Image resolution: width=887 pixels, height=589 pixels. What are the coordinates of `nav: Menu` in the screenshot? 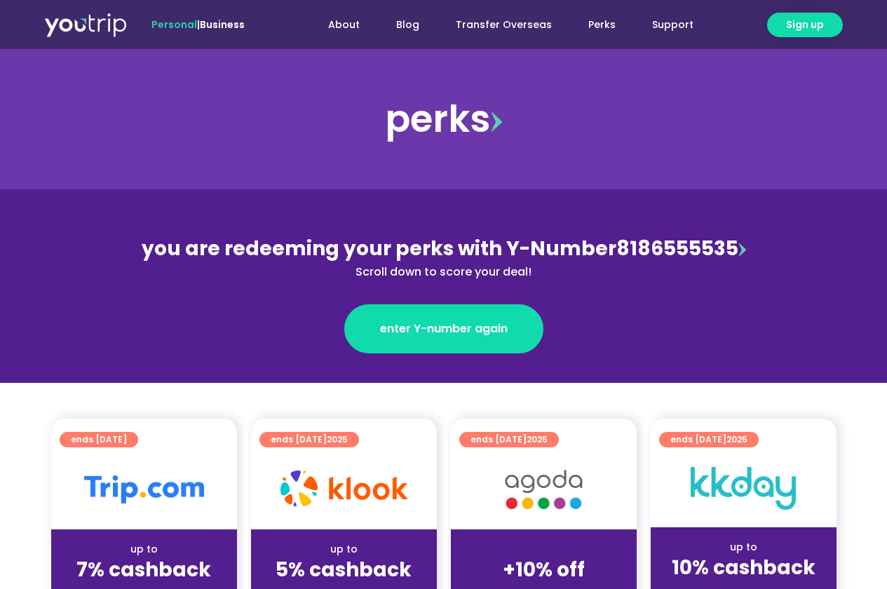 It's located at (497, 25).